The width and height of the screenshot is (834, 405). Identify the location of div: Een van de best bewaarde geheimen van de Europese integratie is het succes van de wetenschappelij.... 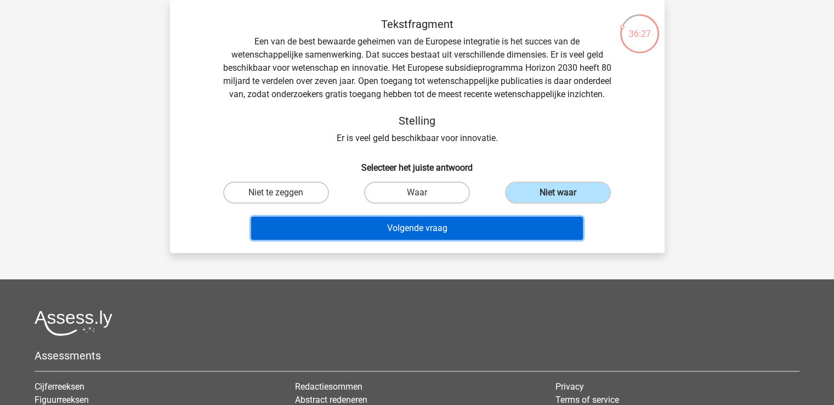
(417, 81).